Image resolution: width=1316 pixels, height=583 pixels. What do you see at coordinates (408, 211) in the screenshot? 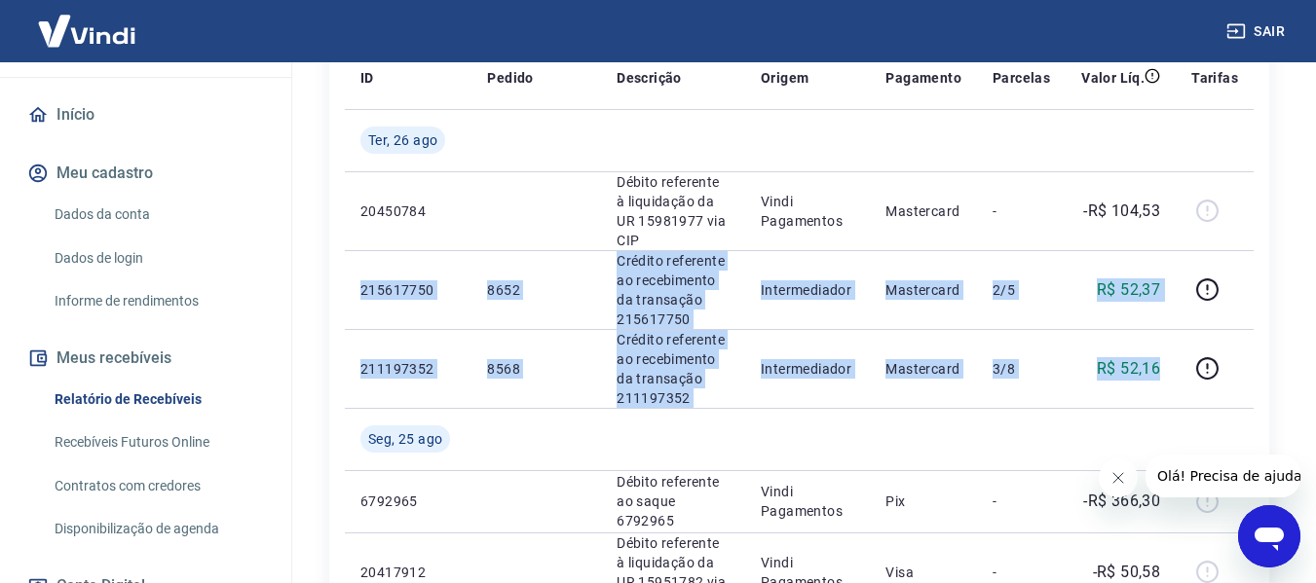
I see `p: 20450784` at bounding box center [408, 211].